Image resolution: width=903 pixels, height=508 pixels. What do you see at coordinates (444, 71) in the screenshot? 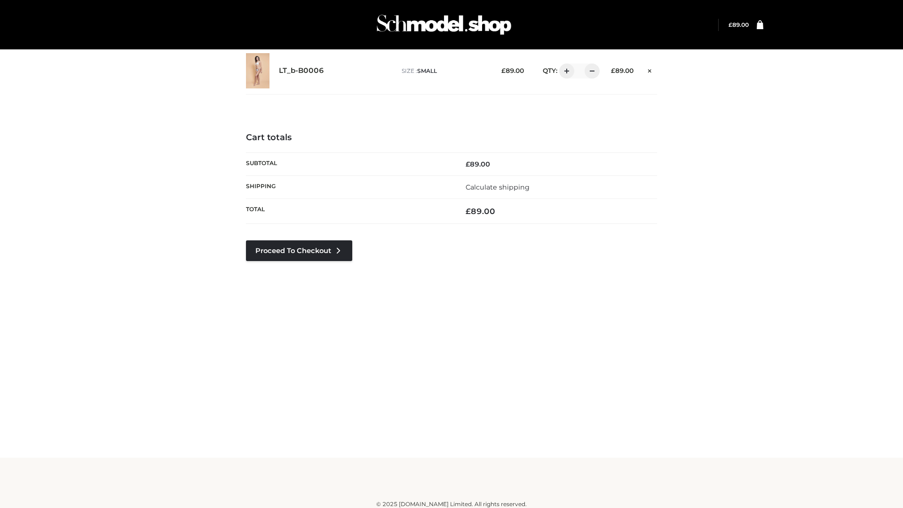
I see `p: size :` at bounding box center [444, 71].